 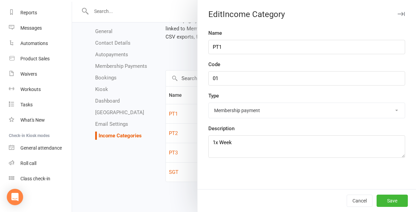 I want to click on div: Waivers, so click(x=29, y=74).